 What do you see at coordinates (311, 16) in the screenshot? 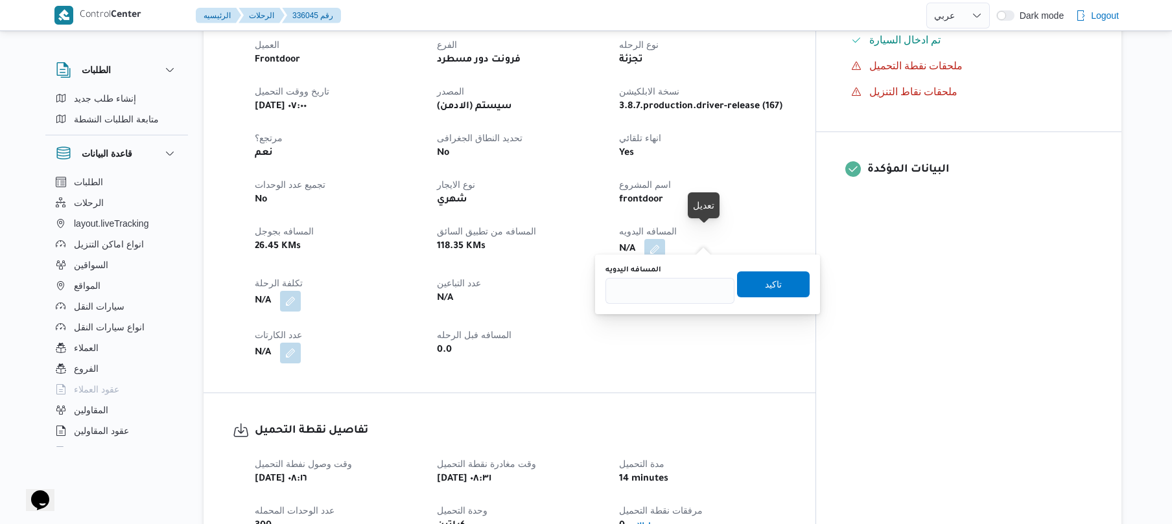
I see `button: 336045 رقم` at bounding box center [311, 16].